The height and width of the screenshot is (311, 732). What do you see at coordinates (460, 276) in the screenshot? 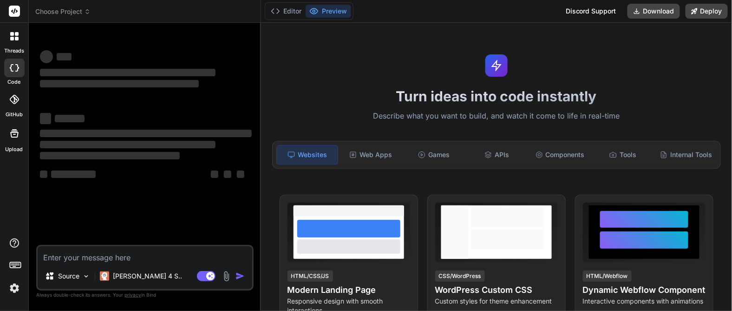
I see `div: CSS/WordPress` at bounding box center [460, 276].